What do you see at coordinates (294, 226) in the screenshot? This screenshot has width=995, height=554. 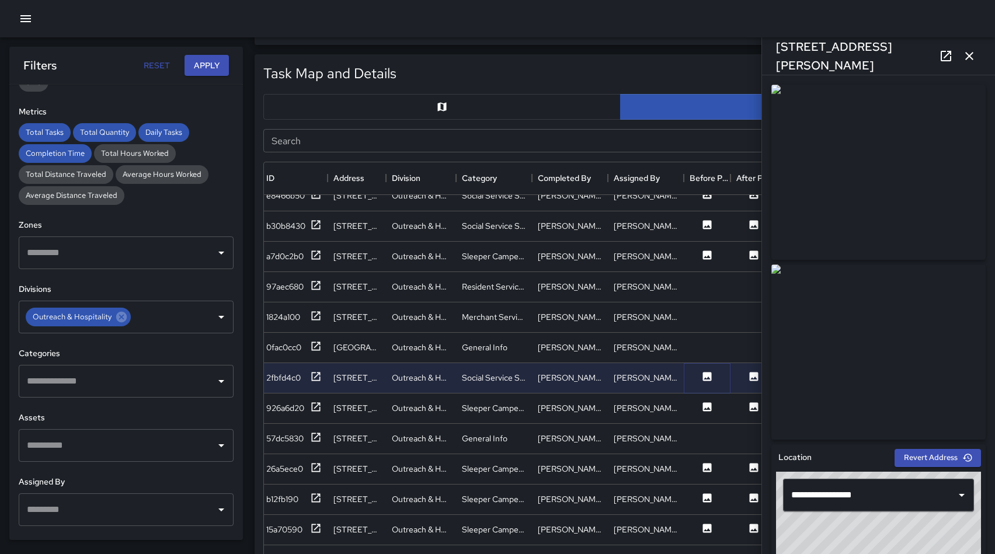 I see `button: b30b8430` at bounding box center [294, 226].